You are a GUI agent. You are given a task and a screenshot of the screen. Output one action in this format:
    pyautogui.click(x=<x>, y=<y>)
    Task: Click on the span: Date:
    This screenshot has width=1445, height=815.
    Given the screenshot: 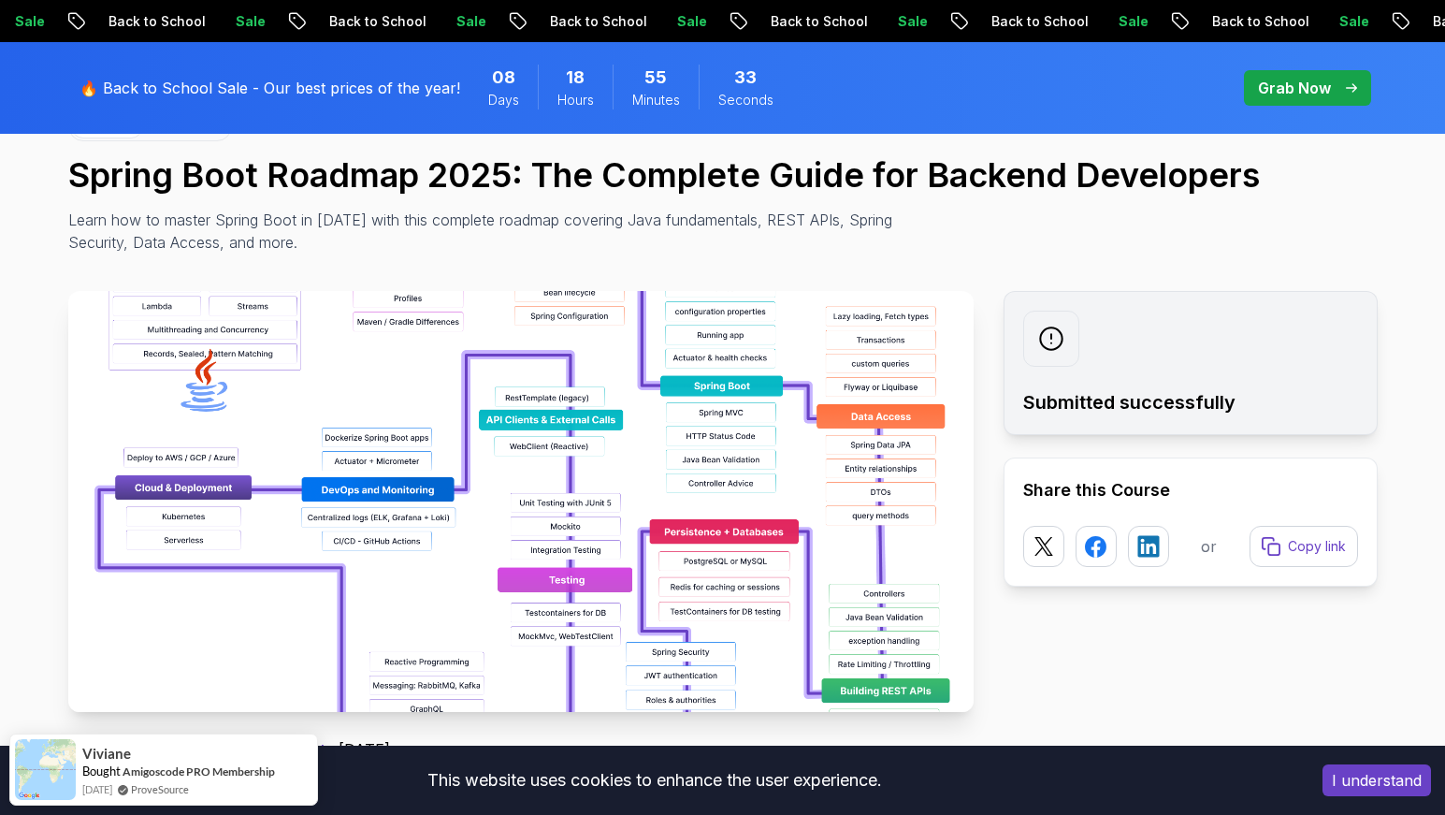 What is the action you would take?
    pyautogui.click(x=320, y=749)
    